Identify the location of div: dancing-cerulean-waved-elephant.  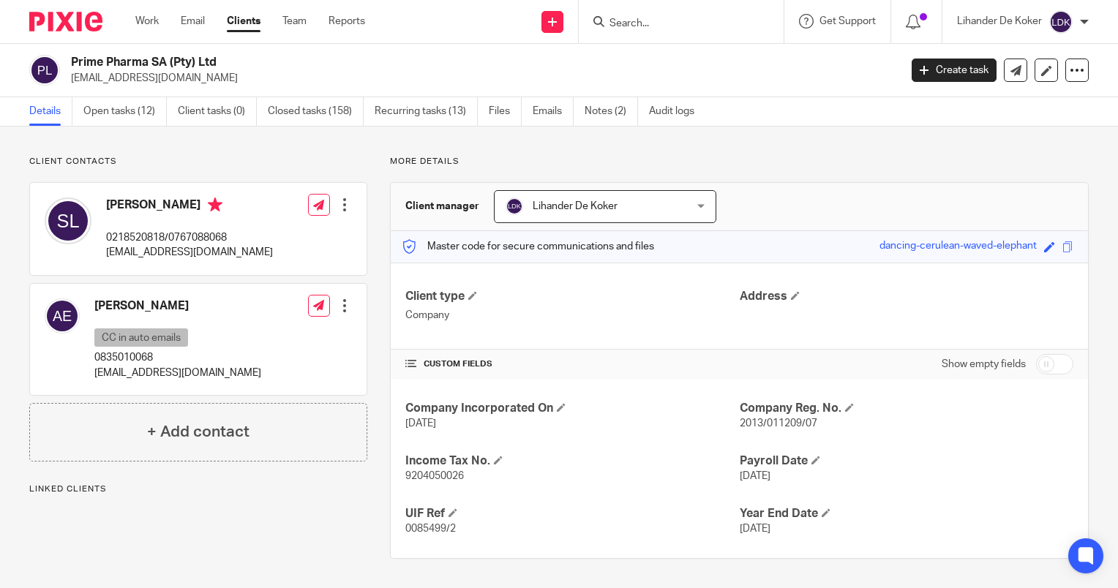
(957, 246).